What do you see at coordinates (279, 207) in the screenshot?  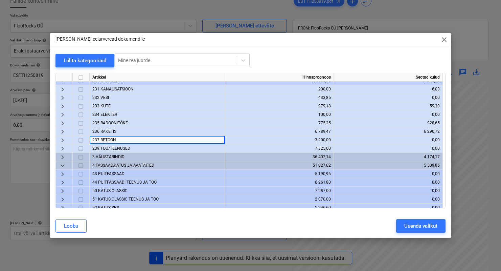 I see `div: 1 246,60` at bounding box center [279, 207].